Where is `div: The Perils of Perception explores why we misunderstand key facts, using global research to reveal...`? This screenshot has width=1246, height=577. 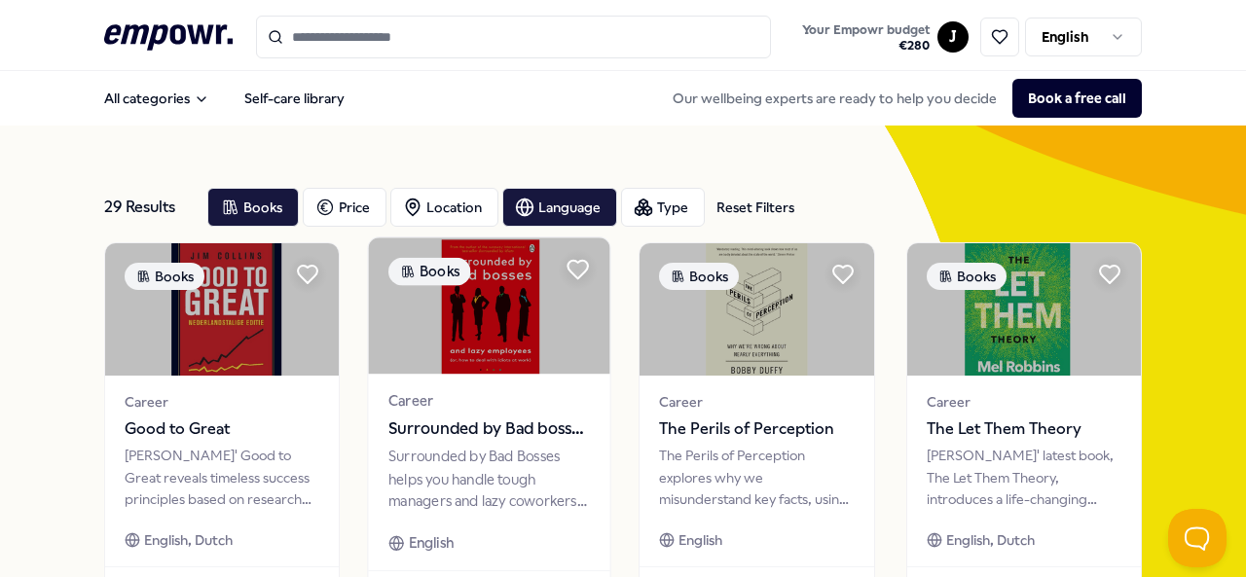
div: The Perils of Perception explores why we misunderstand key facts, using global research to reveal... is located at coordinates (756, 477).